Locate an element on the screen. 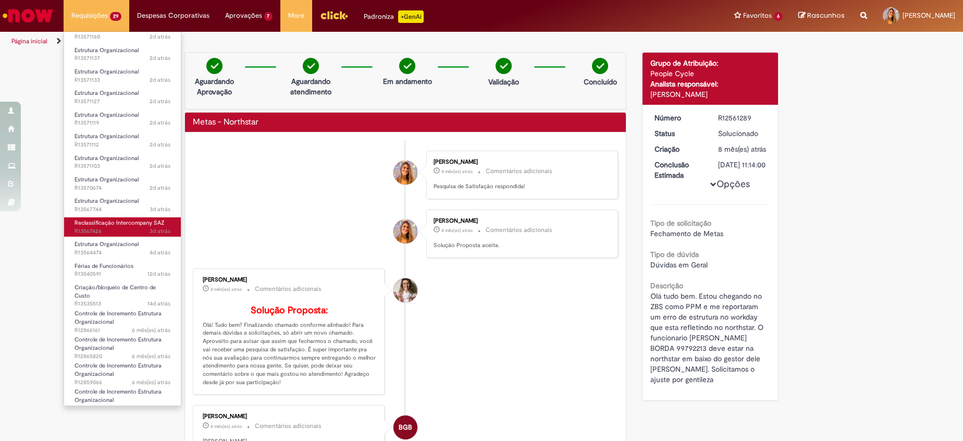  span: R13571133 is located at coordinates (122, 80).